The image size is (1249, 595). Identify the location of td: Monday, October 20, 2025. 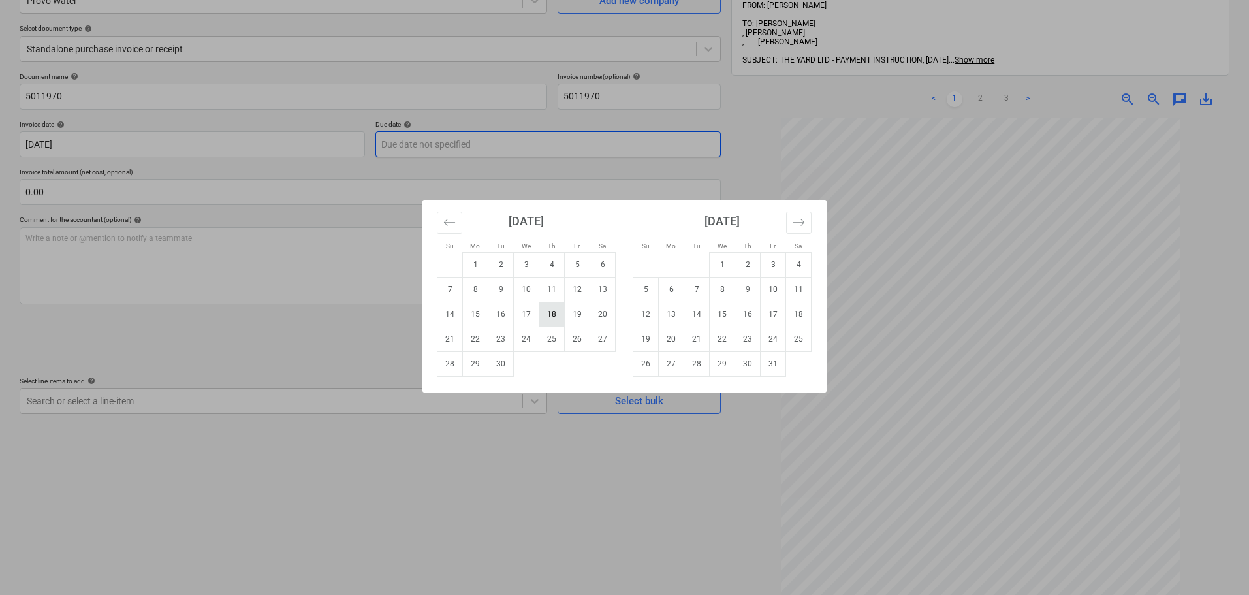
(671, 339).